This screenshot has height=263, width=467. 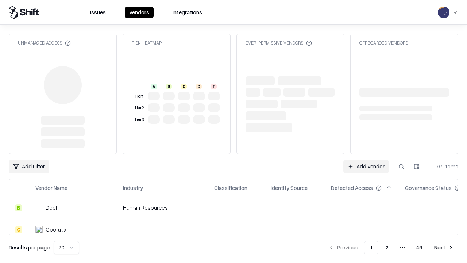 I want to click on button: Next, so click(x=444, y=247).